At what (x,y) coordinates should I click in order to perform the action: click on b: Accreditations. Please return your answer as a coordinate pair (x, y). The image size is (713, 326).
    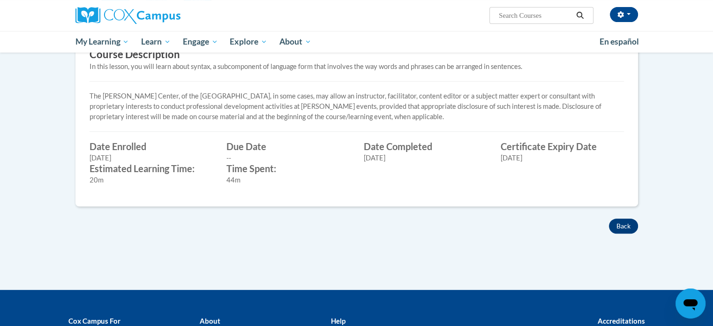
    Looking at the image, I should click on (621, 321).